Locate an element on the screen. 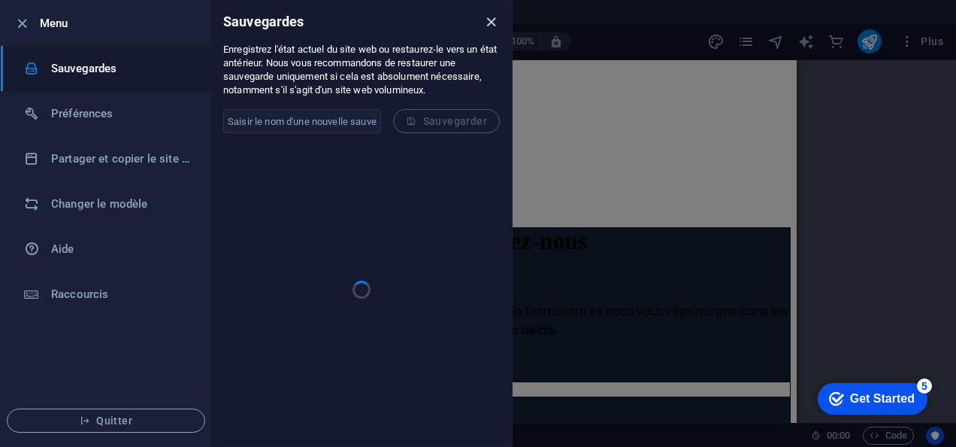 Image resolution: width=956 pixels, height=447 pixels. button: close is located at coordinates (491, 22).